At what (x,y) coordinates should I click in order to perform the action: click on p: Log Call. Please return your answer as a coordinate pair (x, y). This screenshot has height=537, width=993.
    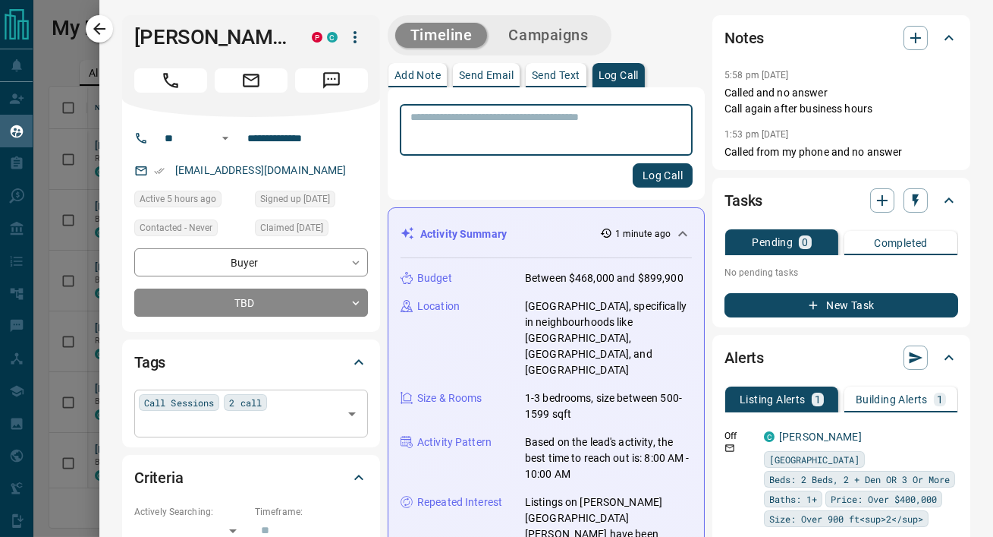
    Looking at the image, I should click on (618, 75).